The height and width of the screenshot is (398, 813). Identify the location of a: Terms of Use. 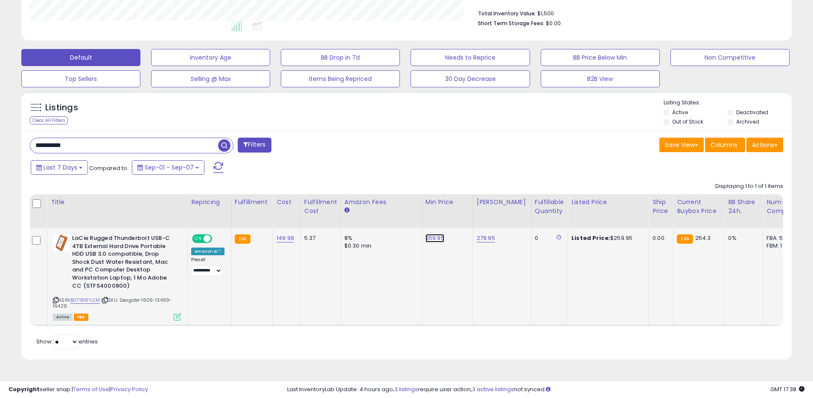
(91, 390).